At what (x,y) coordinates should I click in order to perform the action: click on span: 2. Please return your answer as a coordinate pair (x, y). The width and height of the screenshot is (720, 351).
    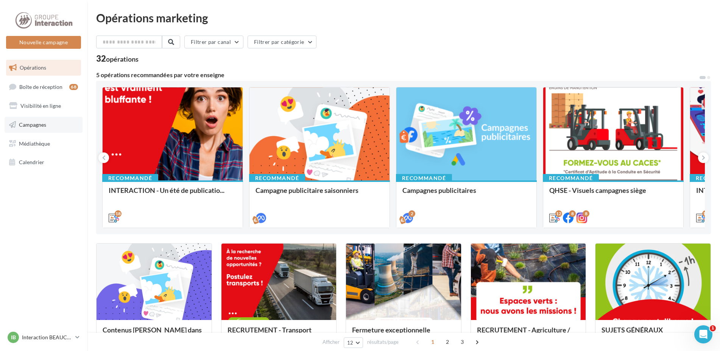
    Looking at the image, I should click on (447, 342).